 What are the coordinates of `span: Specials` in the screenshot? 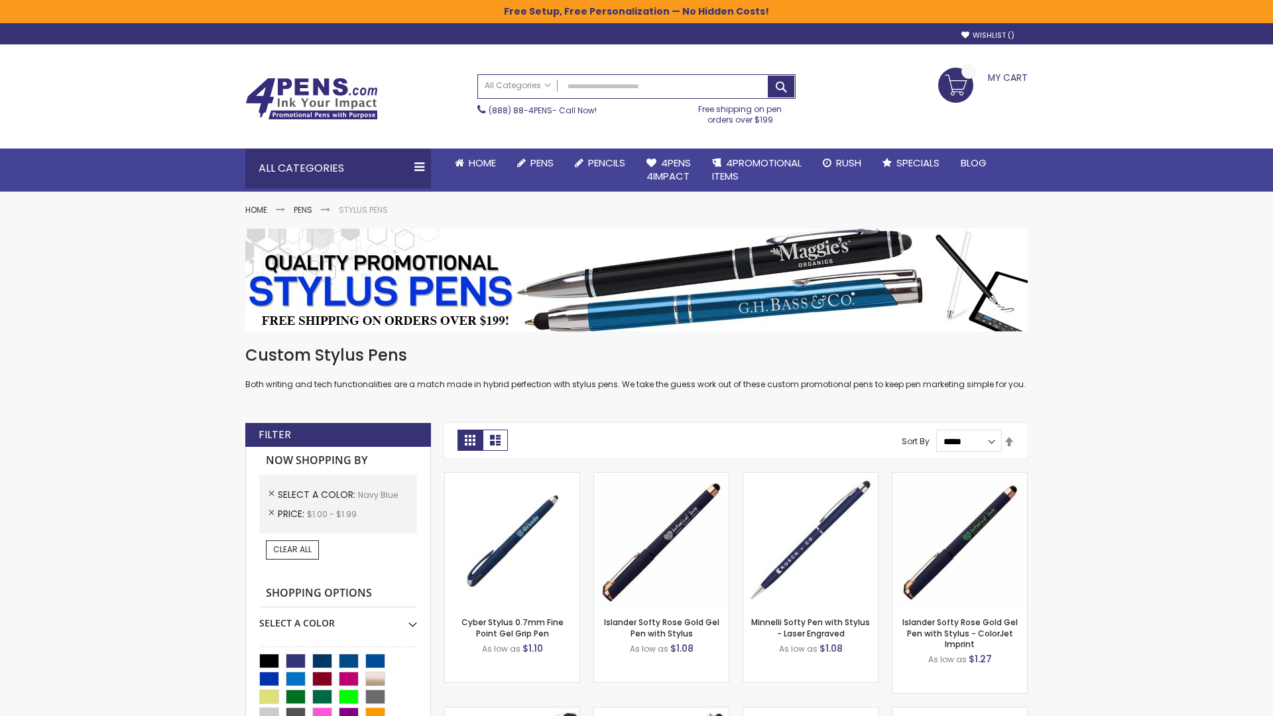 It's located at (918, 162).